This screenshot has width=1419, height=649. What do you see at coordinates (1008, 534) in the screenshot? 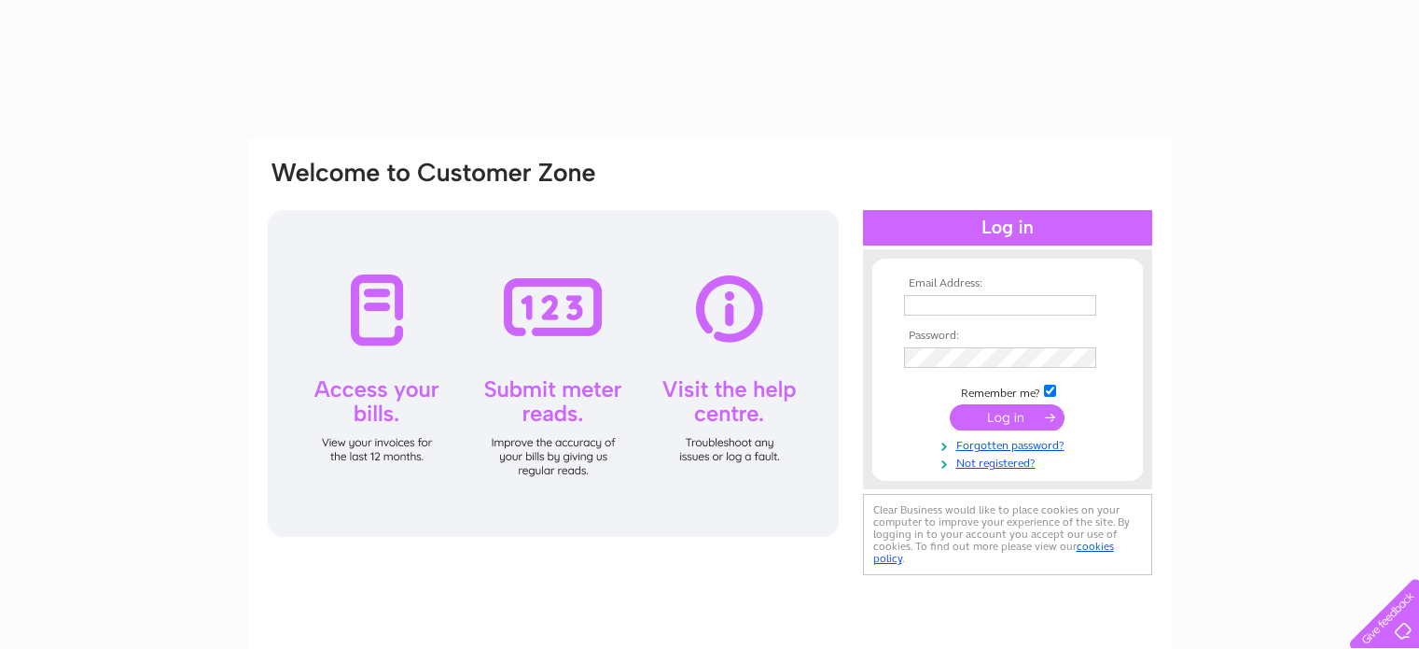
I see `div: Clear Business would like to place cookies on your computer to improve your experience of the sit...` at bounding box center [1008, 534].